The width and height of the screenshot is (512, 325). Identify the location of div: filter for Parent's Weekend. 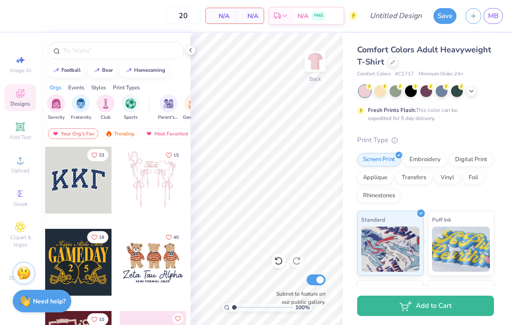
(168, 107).